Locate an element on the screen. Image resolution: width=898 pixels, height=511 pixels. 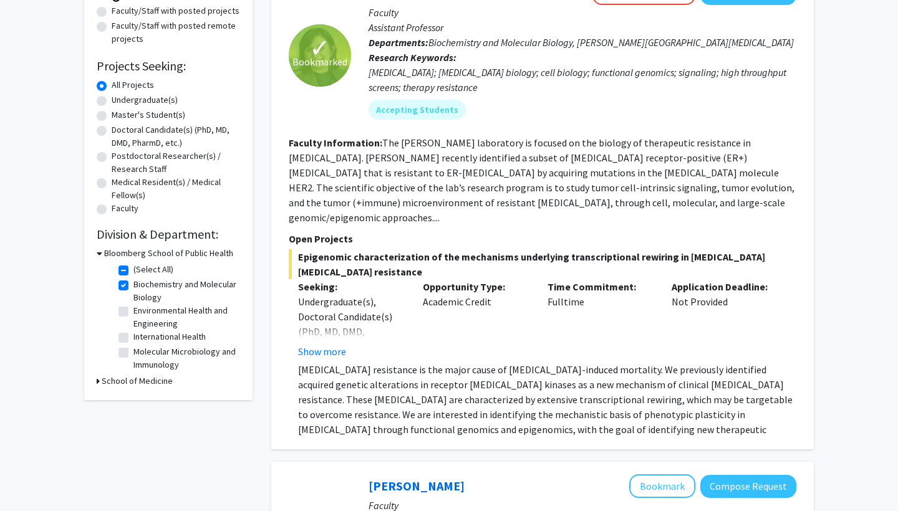
label: Postdoctoral Researcher(s) / Research Staff is located at coordinates (176, 163).